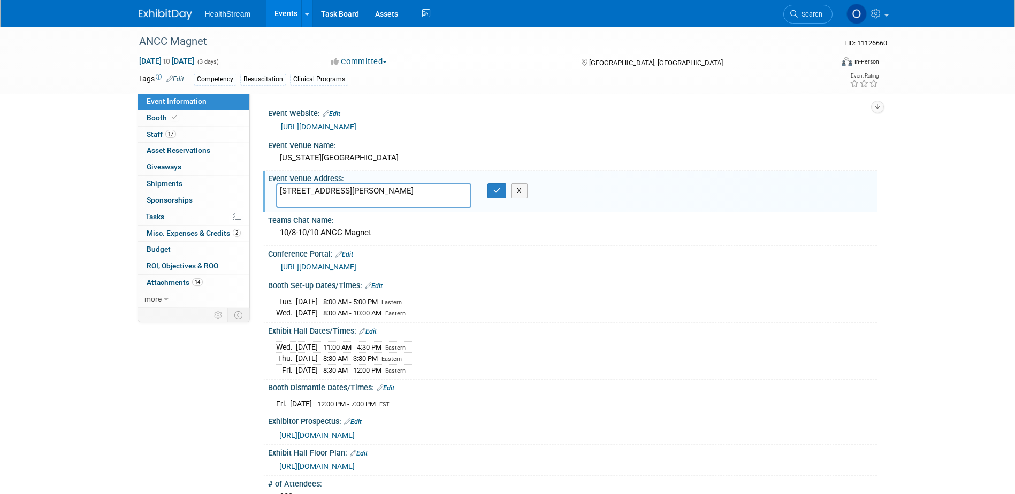 The height and width of the screenshot is (494, 1015). I want to click on div: Event Venue Address:, so click(572, 177).